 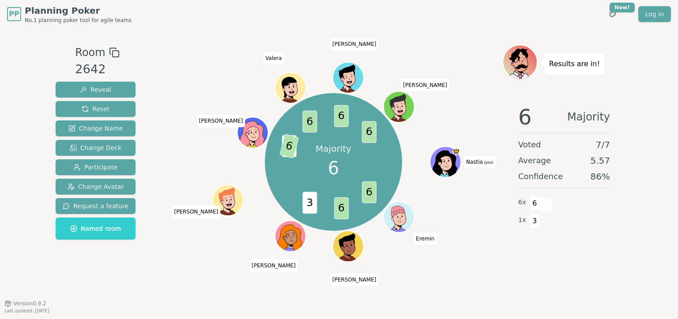 What do you see at coordinates (95, 90) in the screenshot?
I see `span: Reveal` at bounding box center [95, 90].